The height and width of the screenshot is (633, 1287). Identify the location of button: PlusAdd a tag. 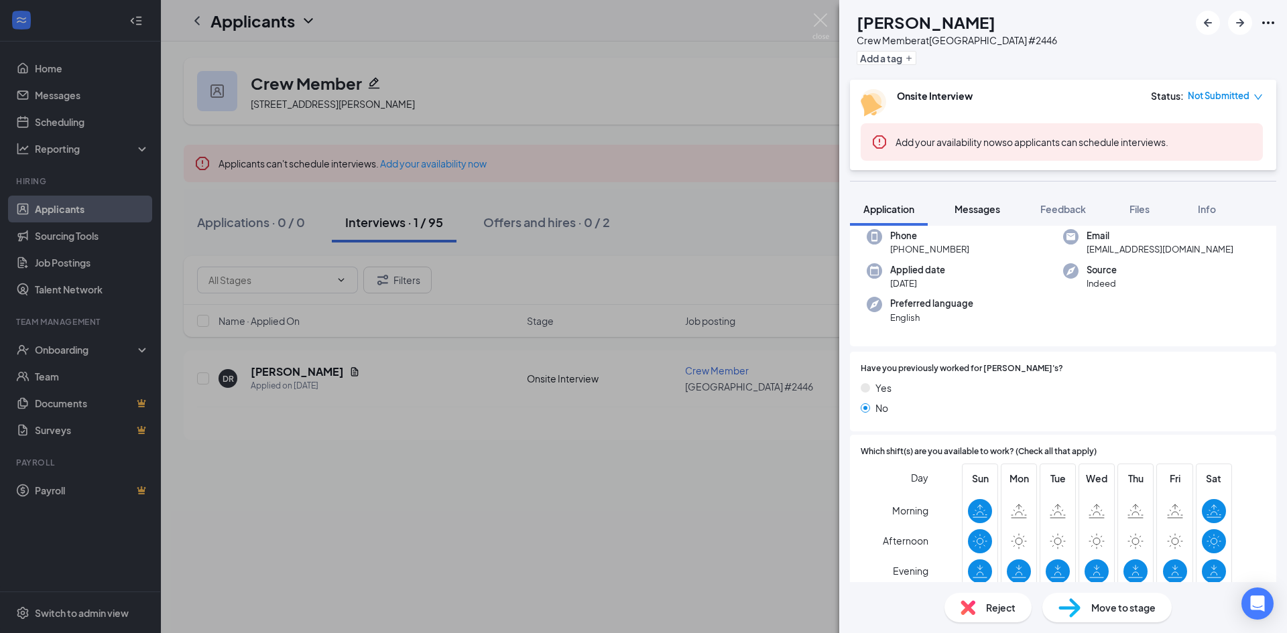
(886, 58).